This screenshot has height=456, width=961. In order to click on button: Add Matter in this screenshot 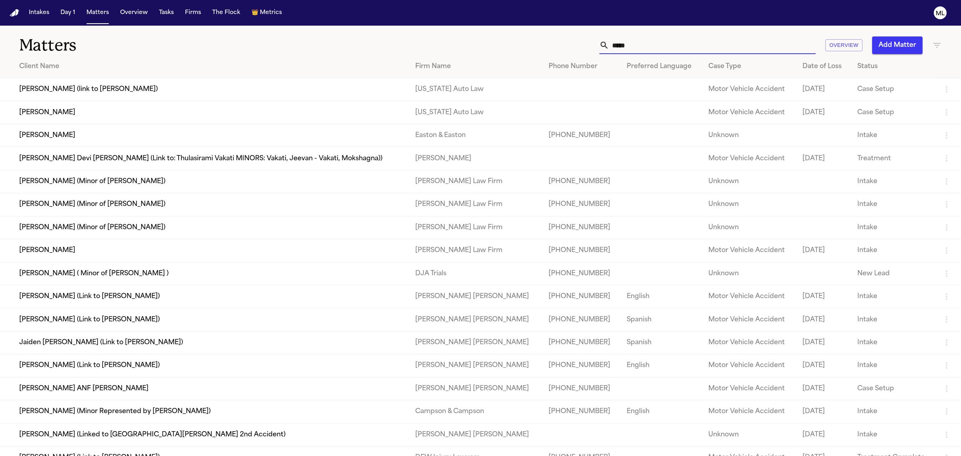, I will do `click(897, 45)`.